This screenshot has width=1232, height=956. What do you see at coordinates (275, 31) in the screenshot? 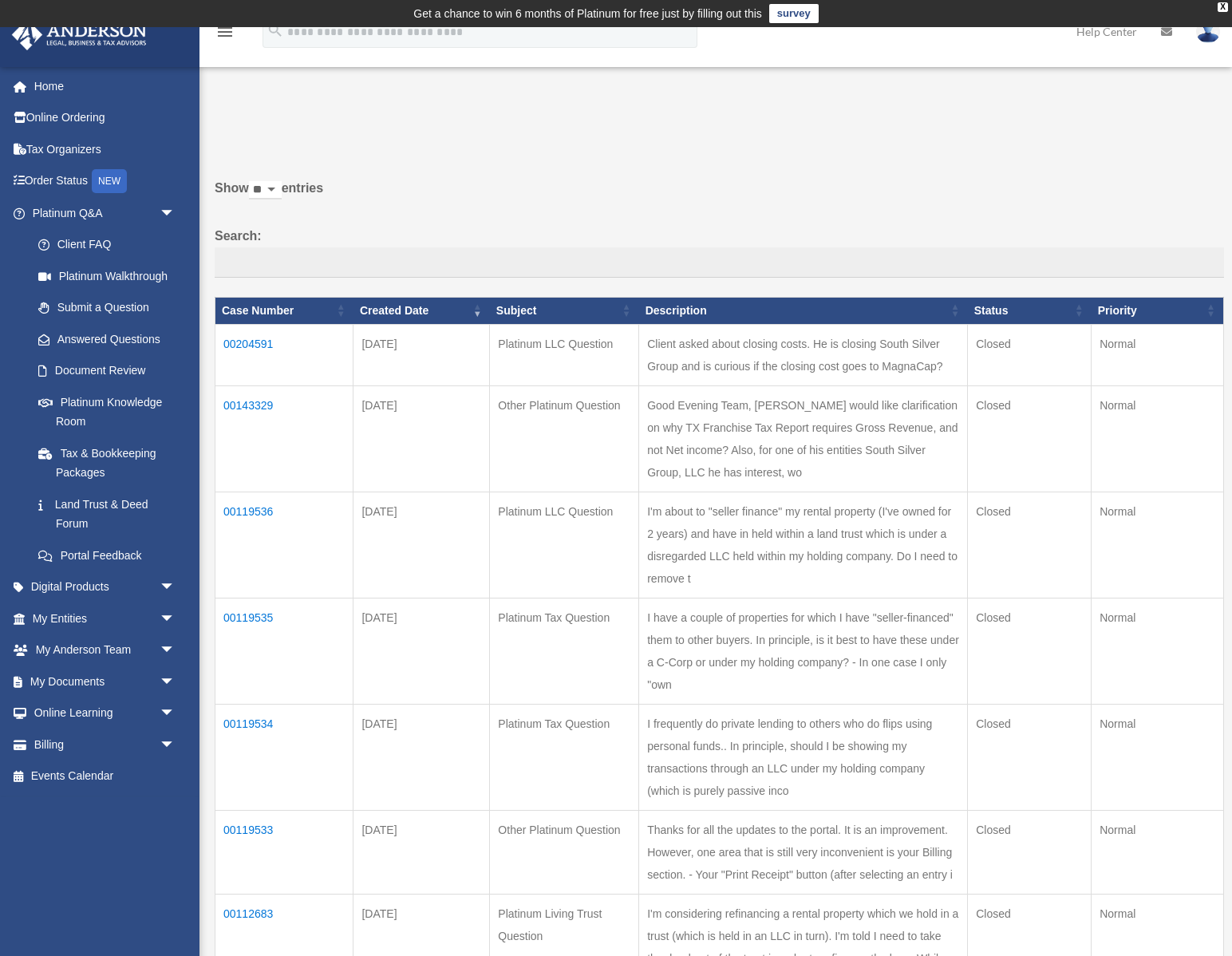
I see `i: search` at bounding box center [275, 31].